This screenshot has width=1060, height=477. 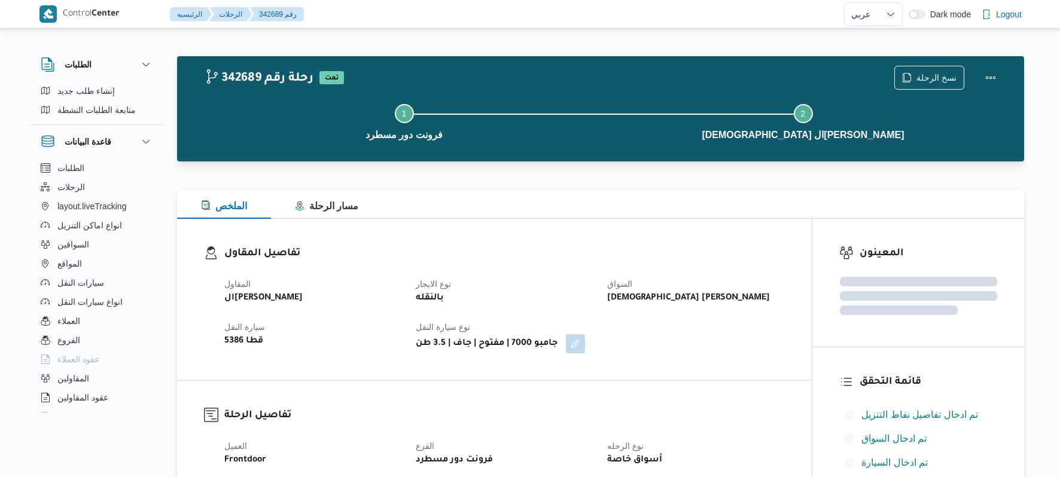 What do you see at coordinates (97, 110) in the screenshot?
I see `button: متابعة الطلبات النشطة` at bounding box center [97, 110].